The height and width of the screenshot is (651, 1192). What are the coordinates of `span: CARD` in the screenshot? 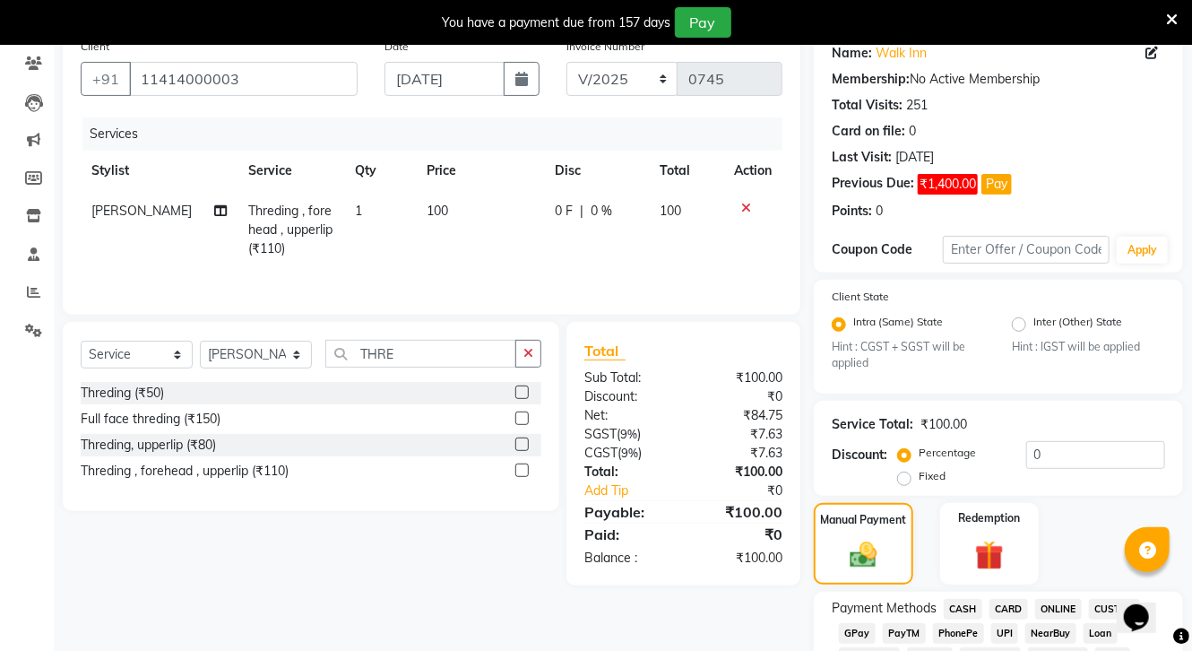 It's located at (1008, 609).